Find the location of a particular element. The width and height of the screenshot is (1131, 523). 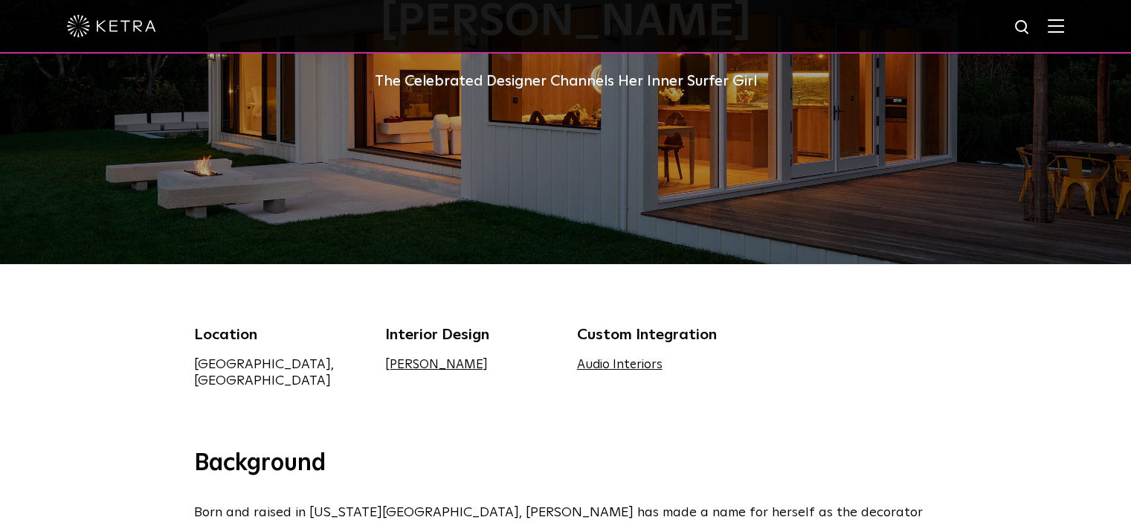

img: Hamburger%20Nav.svg is located at coordinates (1056, 25).